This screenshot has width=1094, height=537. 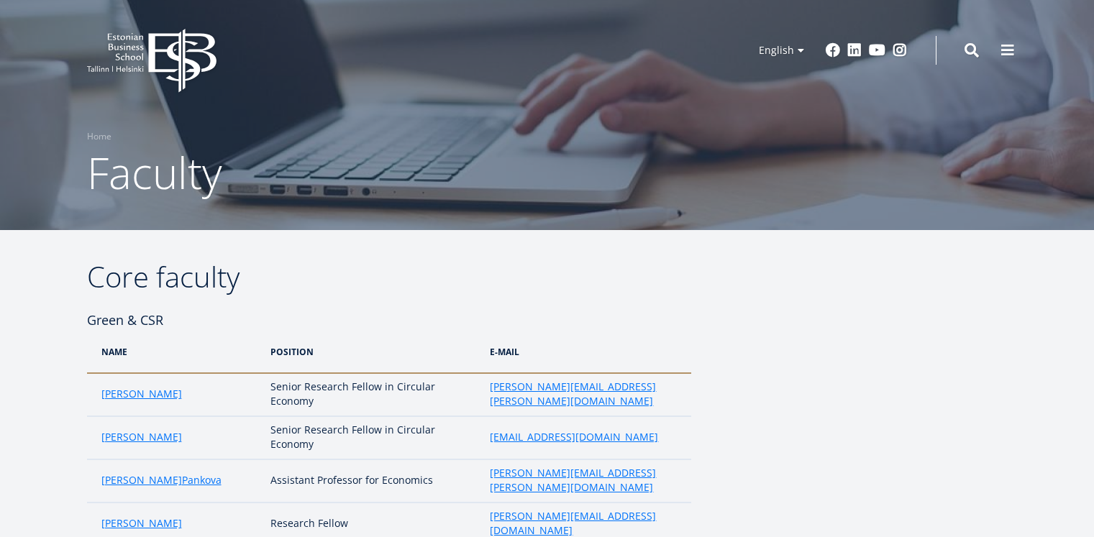 I want to click on a: Linkedin, so click(x=854, y=50).